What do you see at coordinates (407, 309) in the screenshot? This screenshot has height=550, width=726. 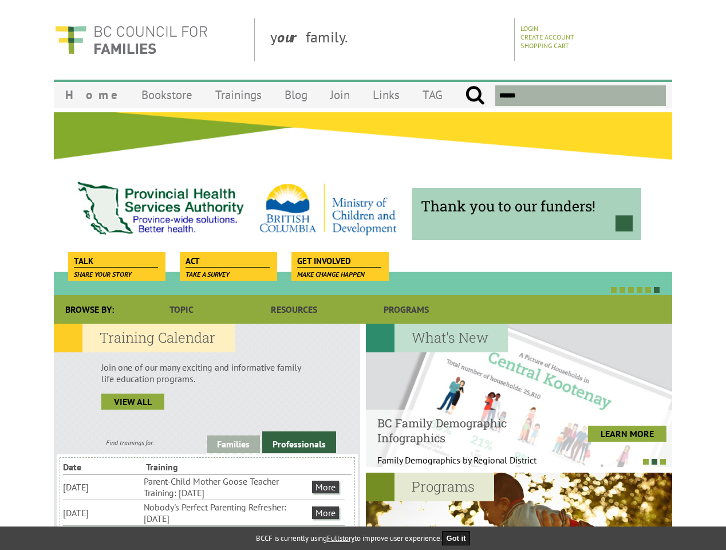 I see `a: Programs` at bounding box center [407, 309].